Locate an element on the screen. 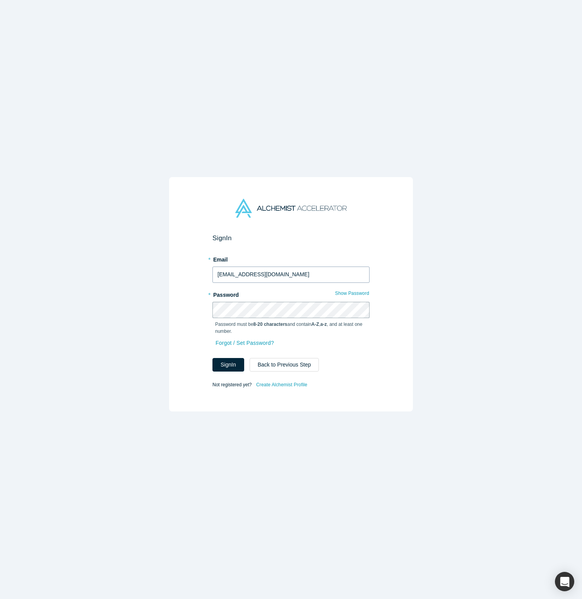 Image resolution: width=582 pixels, height=599 pixels. button: Back to Previous Step is located at coordinates (285, 364).